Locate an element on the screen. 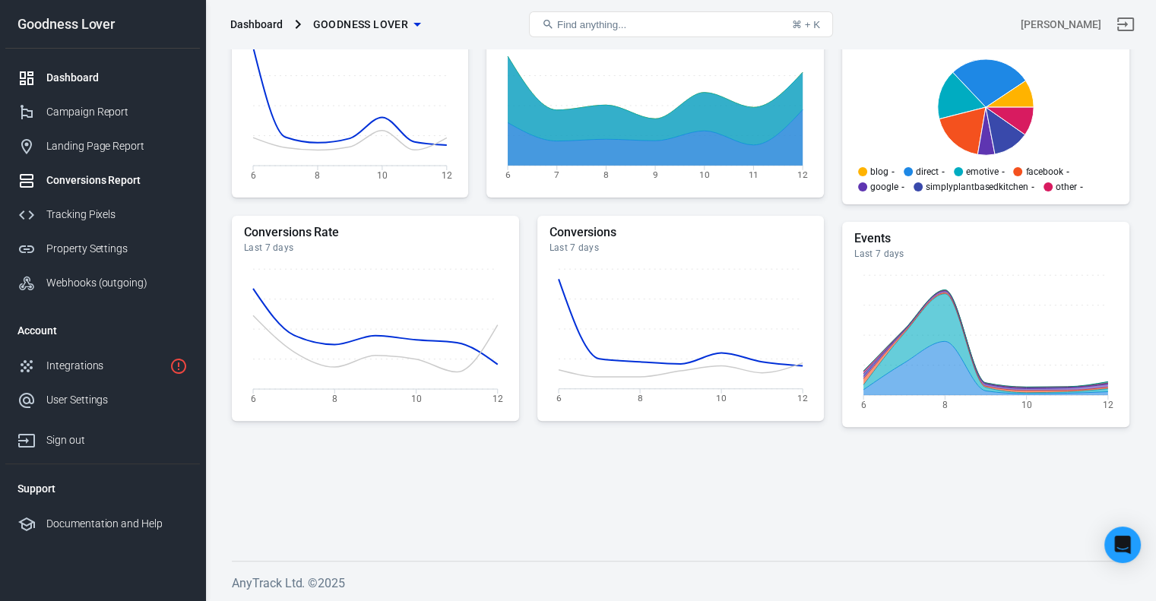 Image resolution: width=1156 pixels, height=601 pixels. div: Documentation and Help is located at coordinates (117, 524).